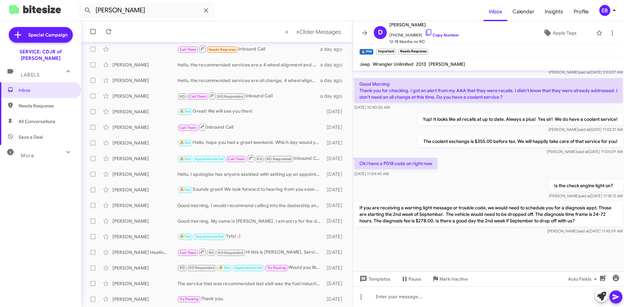 The image size is (624, 307). Describe the element at coordinates (30, 75) in the screenshot. I see `span: Labels` at that location.